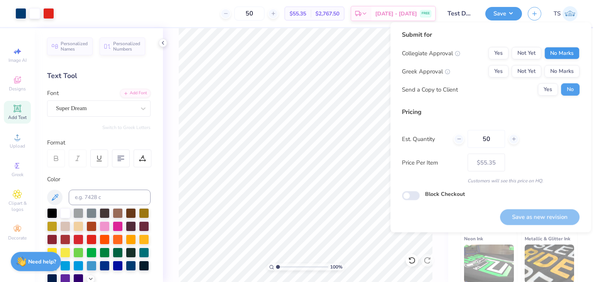  Describe the element at coordinates (570, 90) in the screenshot. I see `button: No` at that location.